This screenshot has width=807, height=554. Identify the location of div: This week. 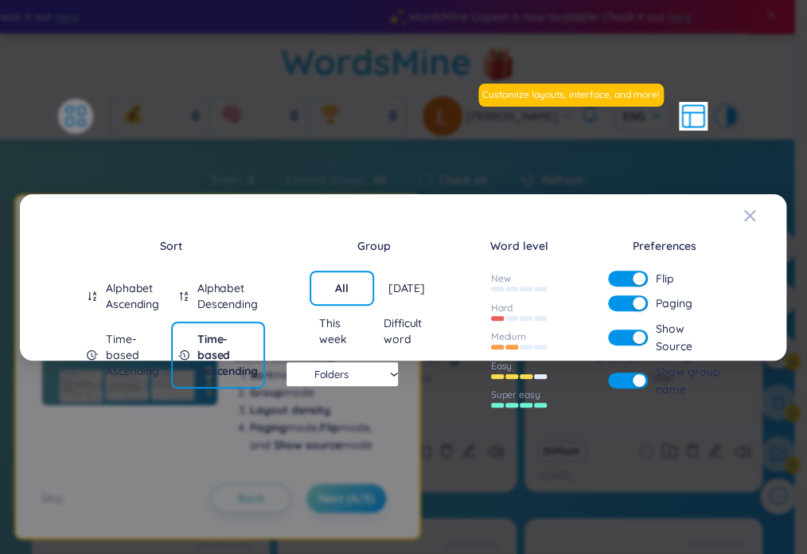
(342, 331).